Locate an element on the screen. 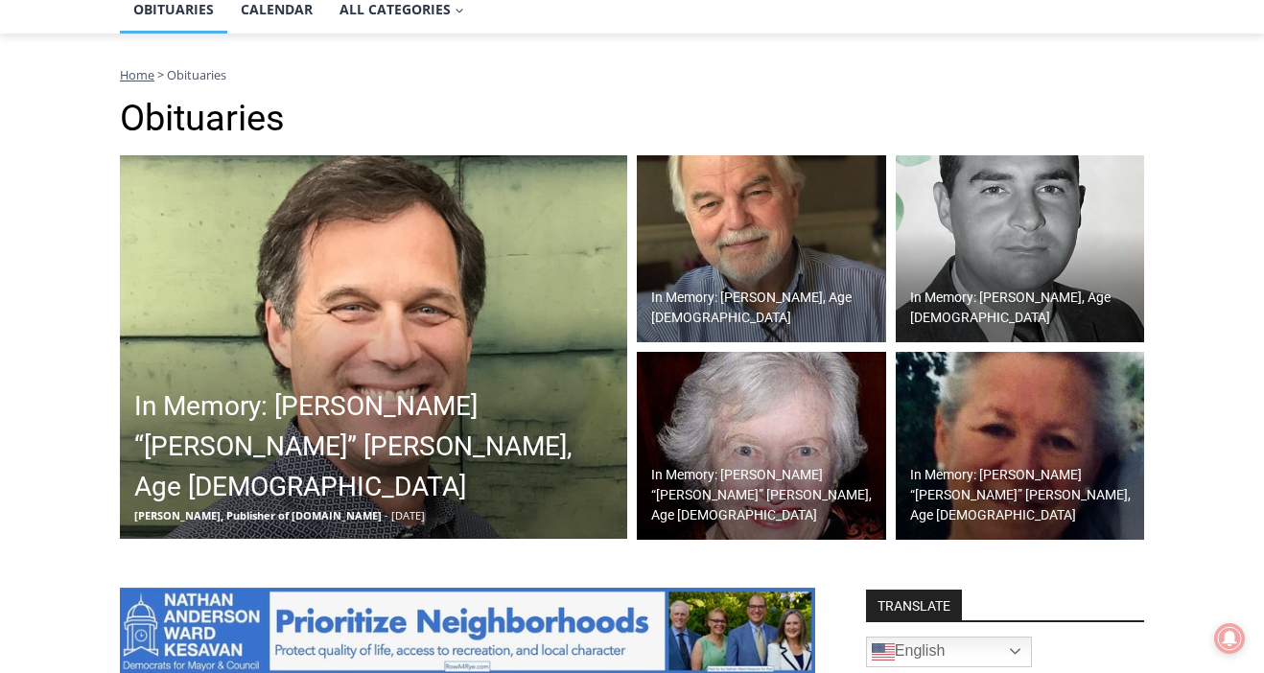 The image size is (1264, 673). span: Obituaries is located at coordinates (197, 75).